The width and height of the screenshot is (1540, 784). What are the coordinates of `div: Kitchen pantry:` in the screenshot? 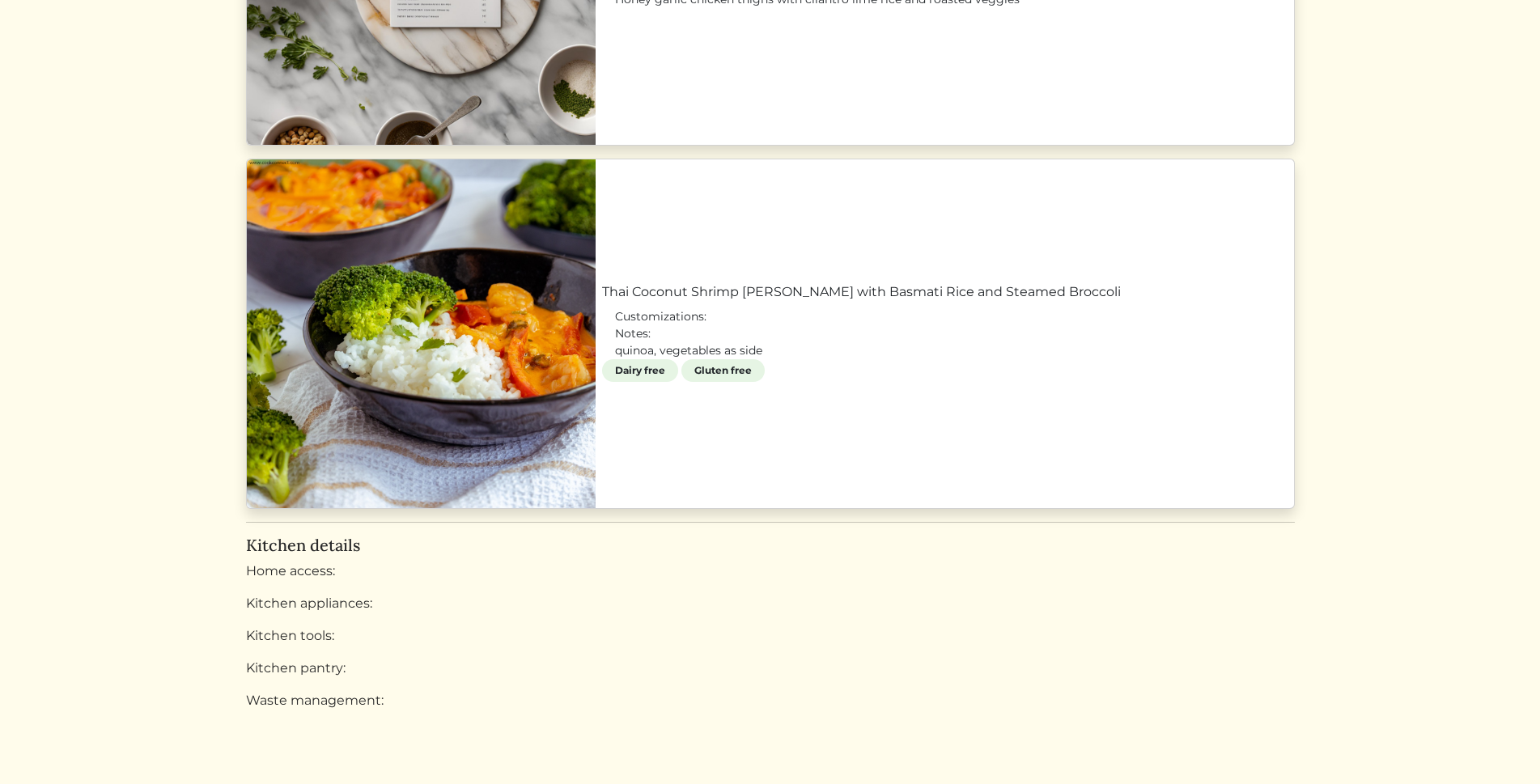 It's located at (770, 669).